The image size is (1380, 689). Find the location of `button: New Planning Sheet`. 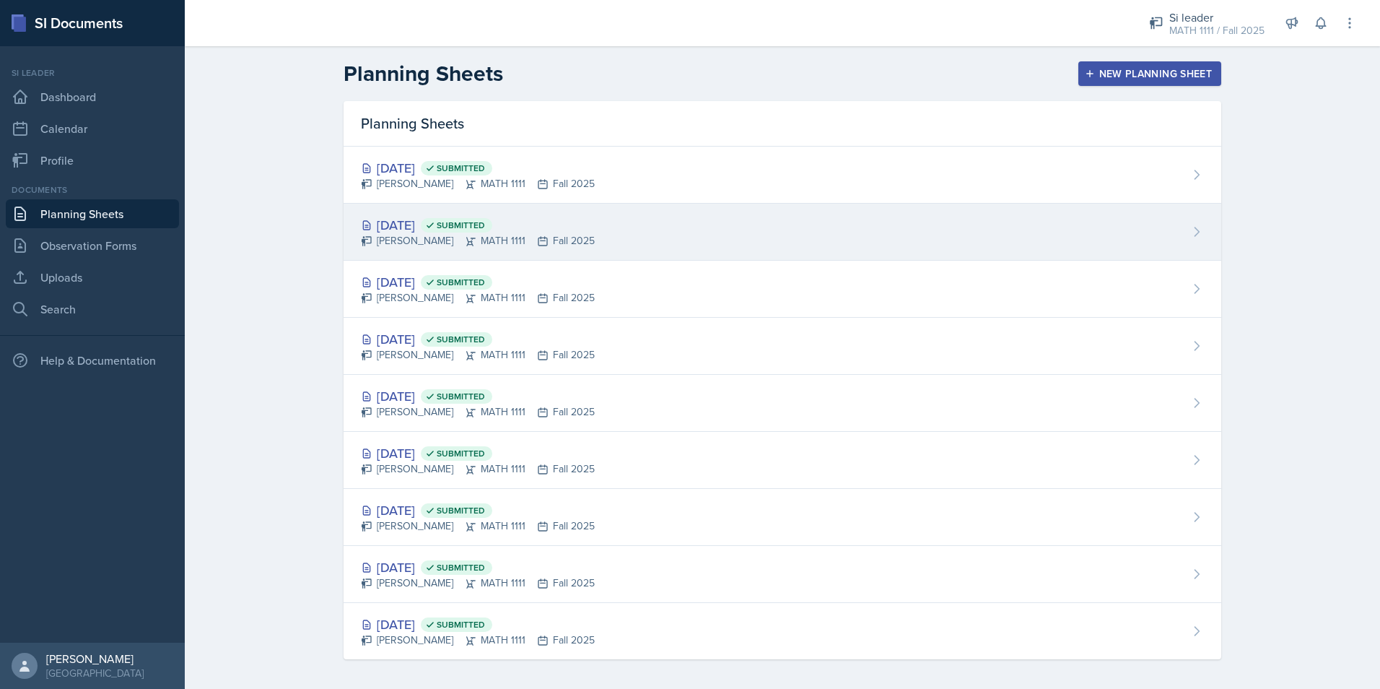

button: New Planning Sheet is located at coordinates (1150, 74).